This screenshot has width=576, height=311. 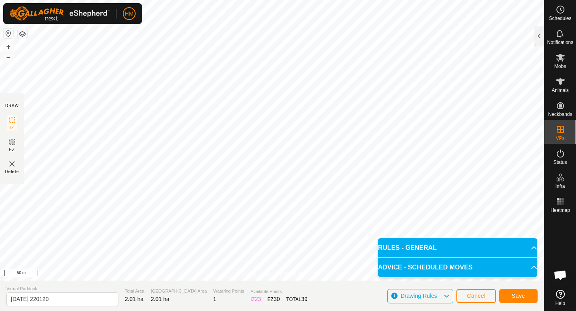 I want to click on span: ADVICE - SCHEDULED MOVES, so click(x=425, y=268).